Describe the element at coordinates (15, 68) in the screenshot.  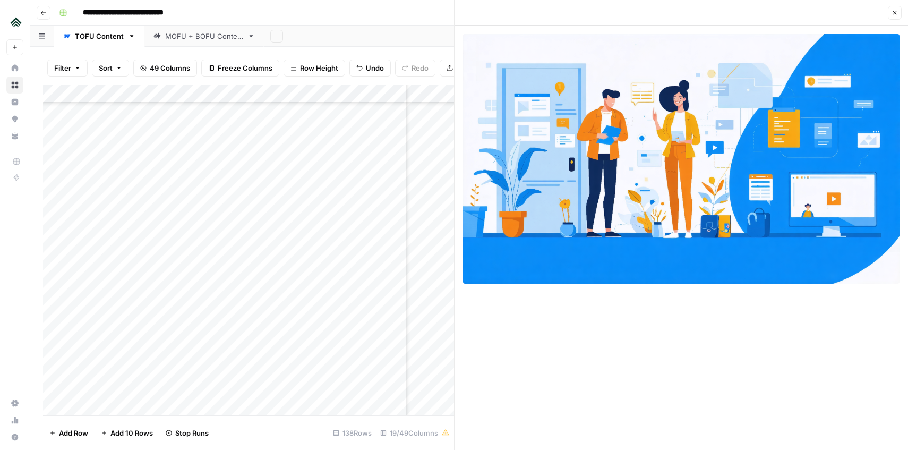
I see `a: Home` at that location.